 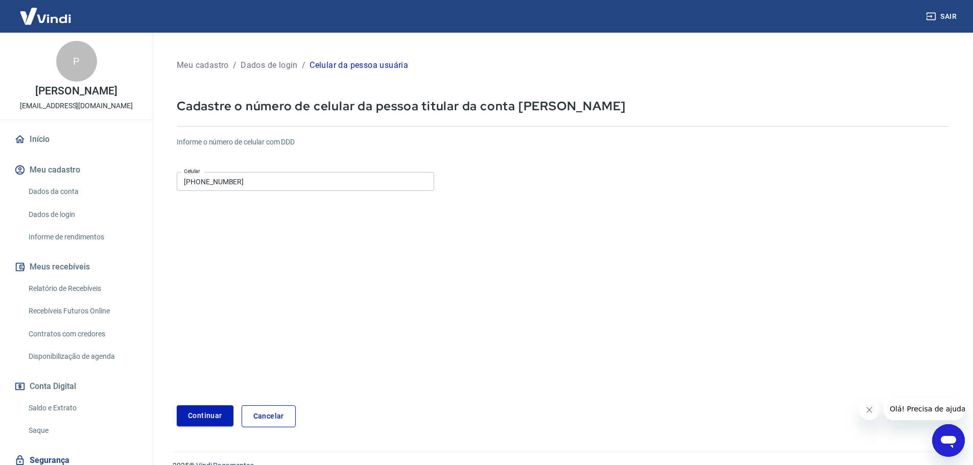 What do you see at coordinates (192, 171) in the screenshot?
I see `label: Celular` at bounding box center [192, 171].